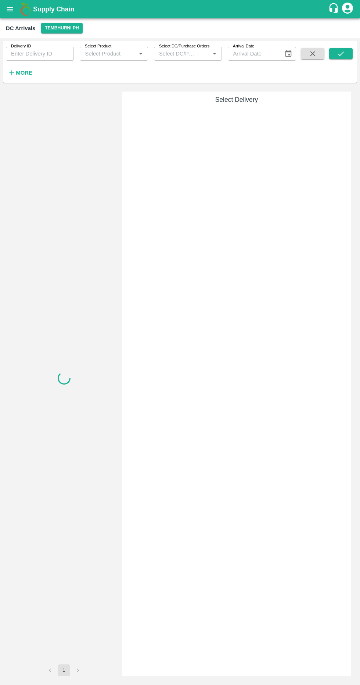 The image size is (360, 685). What do you see at coordinates (289, 54) in the screenshot?
I see `button: Choose date` at bounding box center [289, 54].